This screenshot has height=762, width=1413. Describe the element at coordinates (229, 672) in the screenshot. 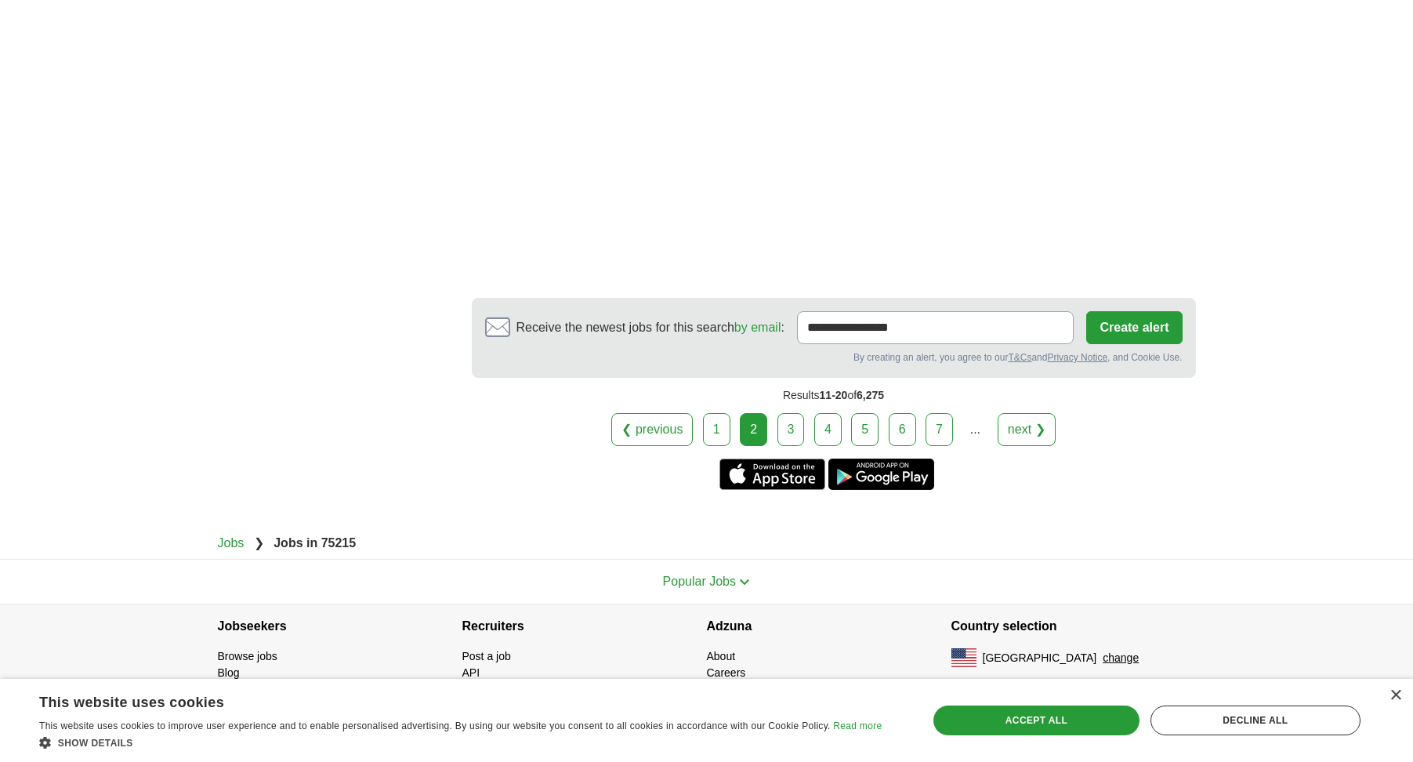

I see `a: Blog` at that location.